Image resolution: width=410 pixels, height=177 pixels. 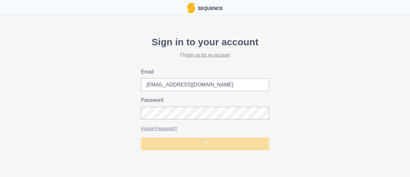 I want to click on a: sign up for an account, so click(x=208, y=55).